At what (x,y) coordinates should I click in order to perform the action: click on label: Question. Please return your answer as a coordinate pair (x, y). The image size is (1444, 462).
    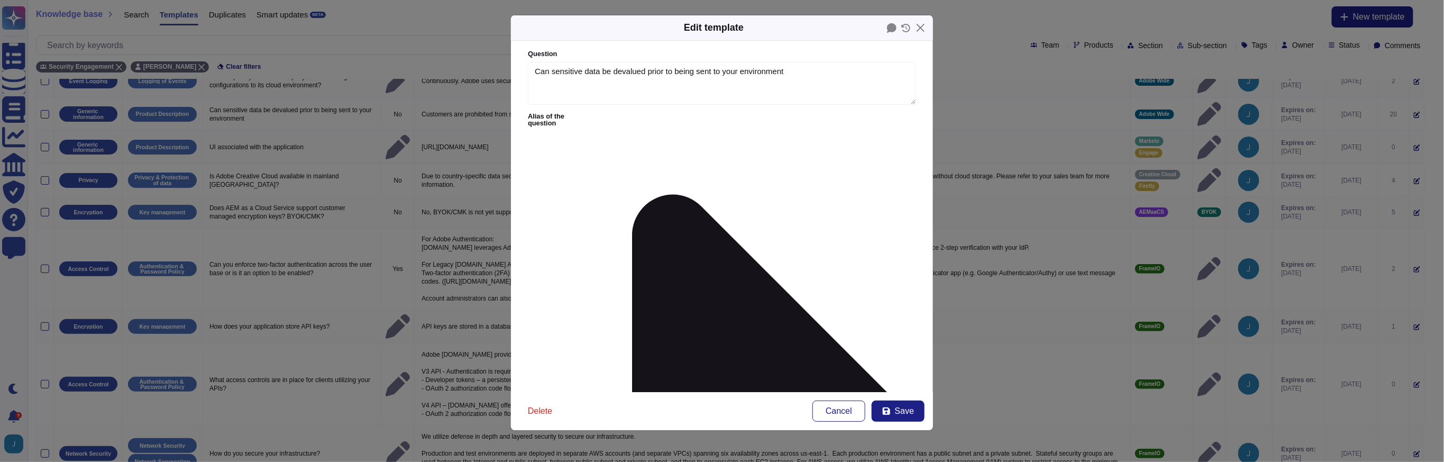
    Looking at the image, I should click on (722, 54).